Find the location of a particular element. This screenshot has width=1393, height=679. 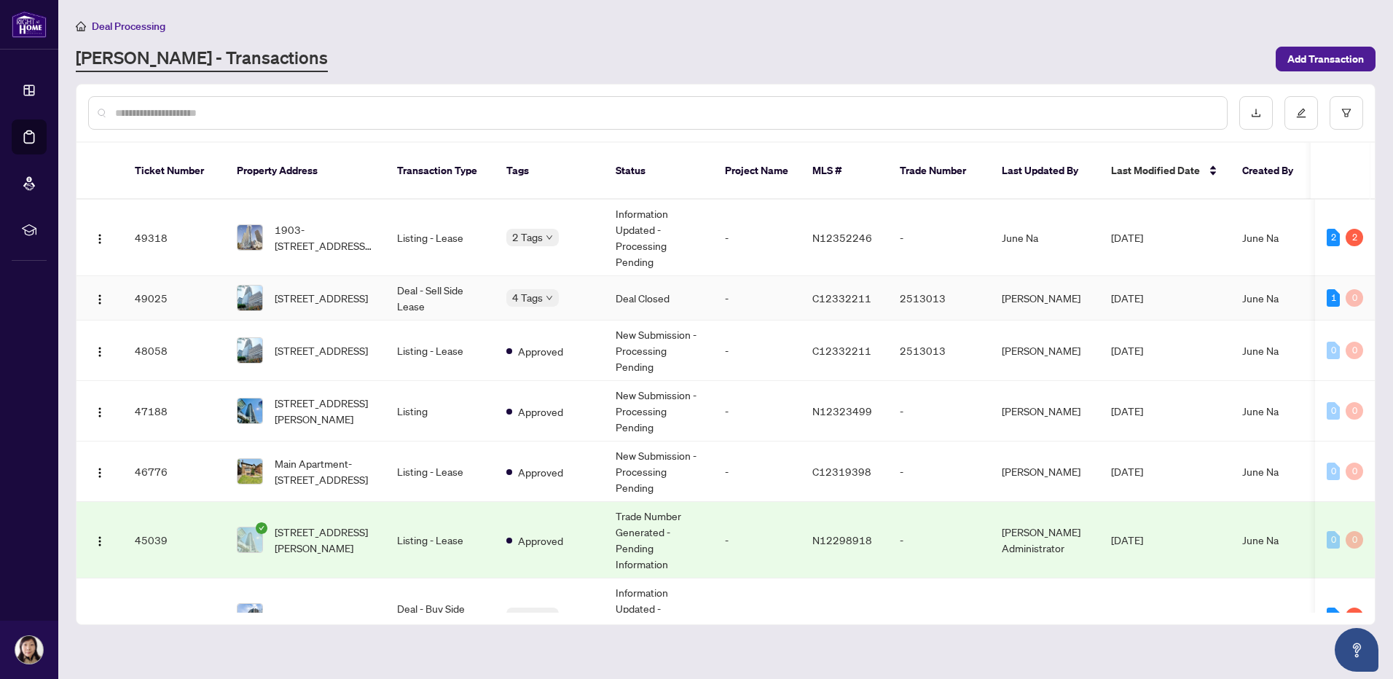

td: 47188 is located at coordinates (174, 411).